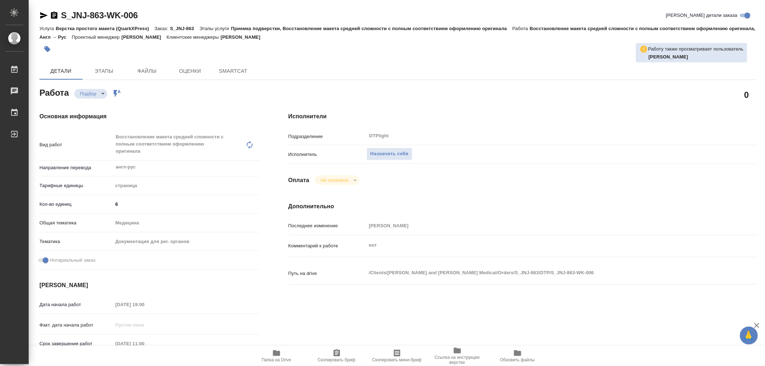 The width and height of the screenshot is (765, 366). I want to click on h4: Исполнители, so click(522, 117).